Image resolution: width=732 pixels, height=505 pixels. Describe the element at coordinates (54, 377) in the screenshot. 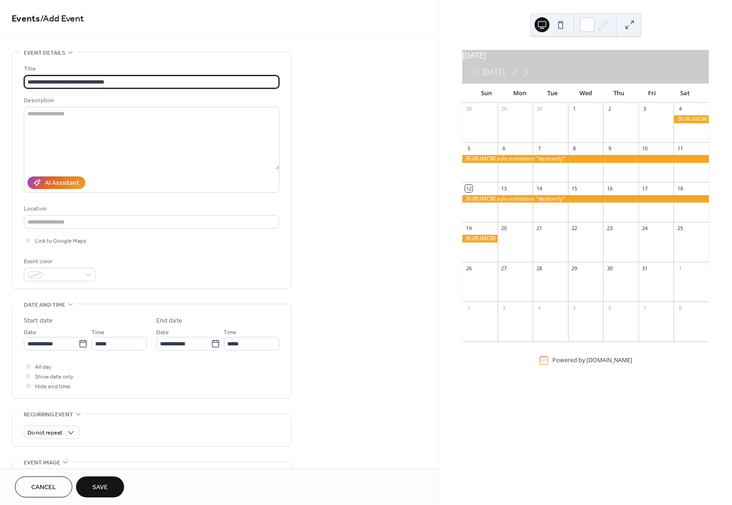

I see `span: Show date only` at that location.